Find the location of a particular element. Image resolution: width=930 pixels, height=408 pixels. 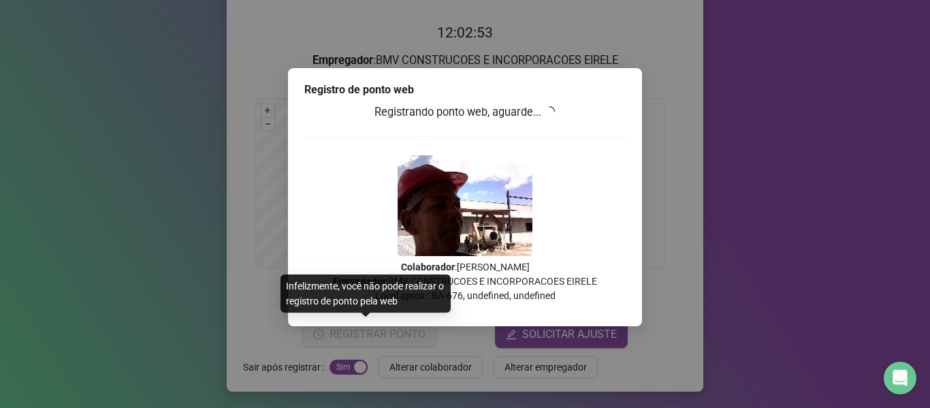

span: loading is located at coordinates (549, 111).